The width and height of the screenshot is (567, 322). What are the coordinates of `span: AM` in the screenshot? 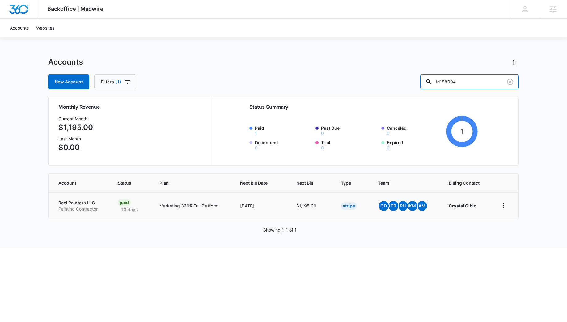 It's located at (422, 206).